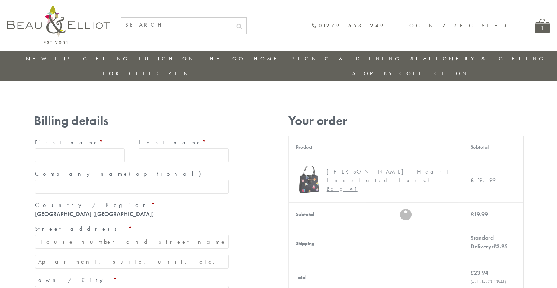 This screenshot has width=557, height=288. What do you see at coordinates (132, 229) in the screenshot?
I see `label: Street address` at bounding box center [132, 229].